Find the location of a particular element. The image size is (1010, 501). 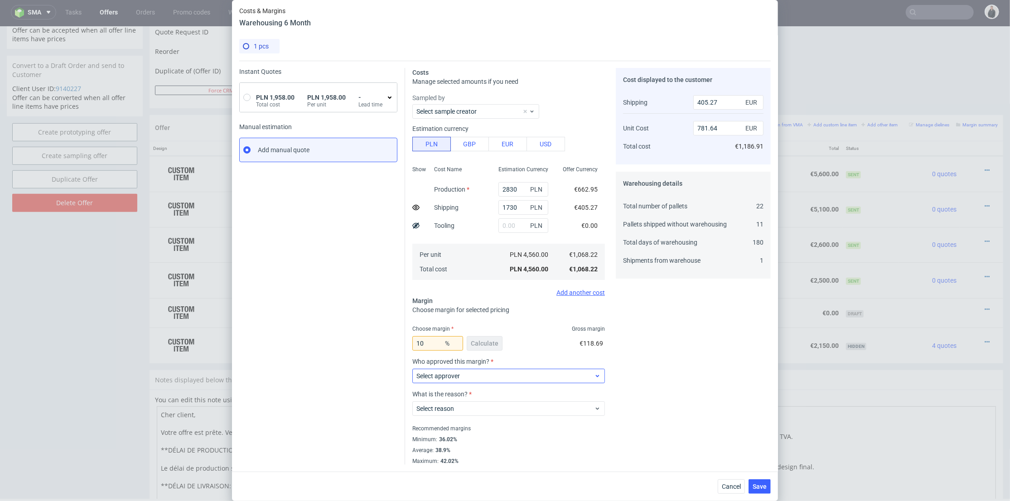

span: Pallets shipped without warehousing is located at coordinates (674, 224).